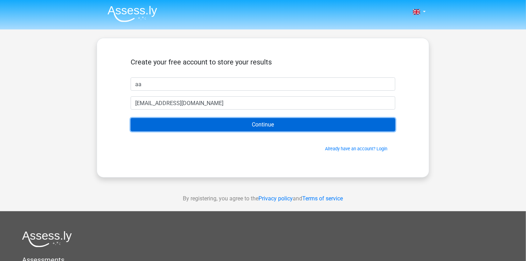 The width and height of the screenshot is (526, 261). I want to click on img: Assessly logo, so click(47, 239).